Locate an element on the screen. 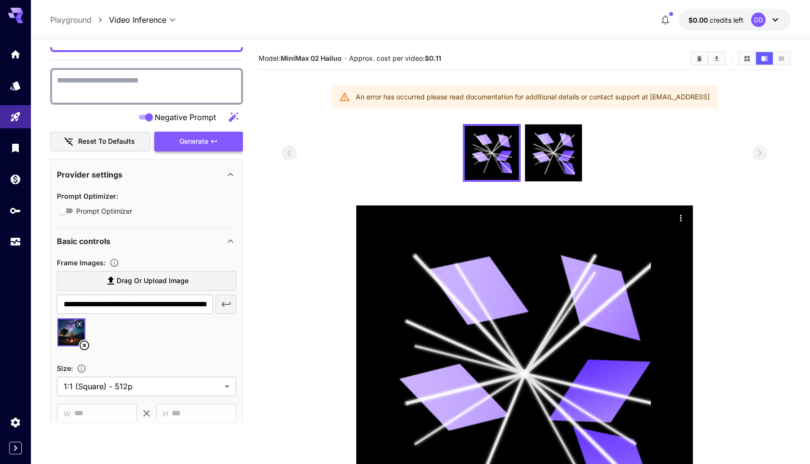  button: Download All is located at coordinates (716, 58).